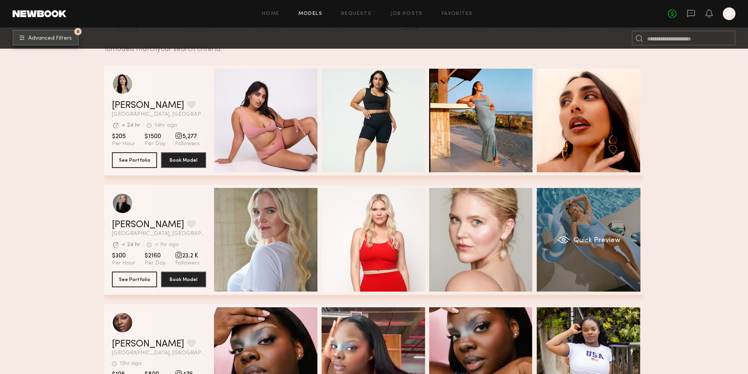  What do you see at coordinates (597, 241) in the screenshot?
I see `span: Quick Preview` at bounding box center [597, 241].